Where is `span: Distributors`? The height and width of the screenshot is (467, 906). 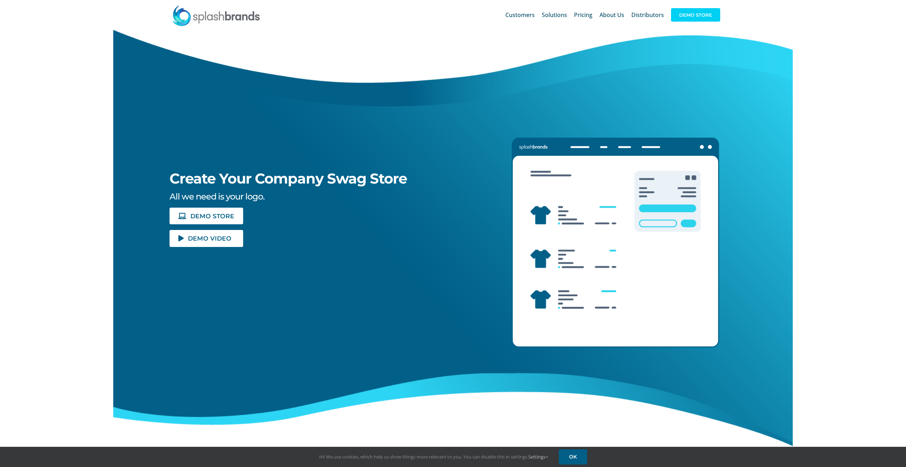
span: Distributors is located at coordinates (648, 15).